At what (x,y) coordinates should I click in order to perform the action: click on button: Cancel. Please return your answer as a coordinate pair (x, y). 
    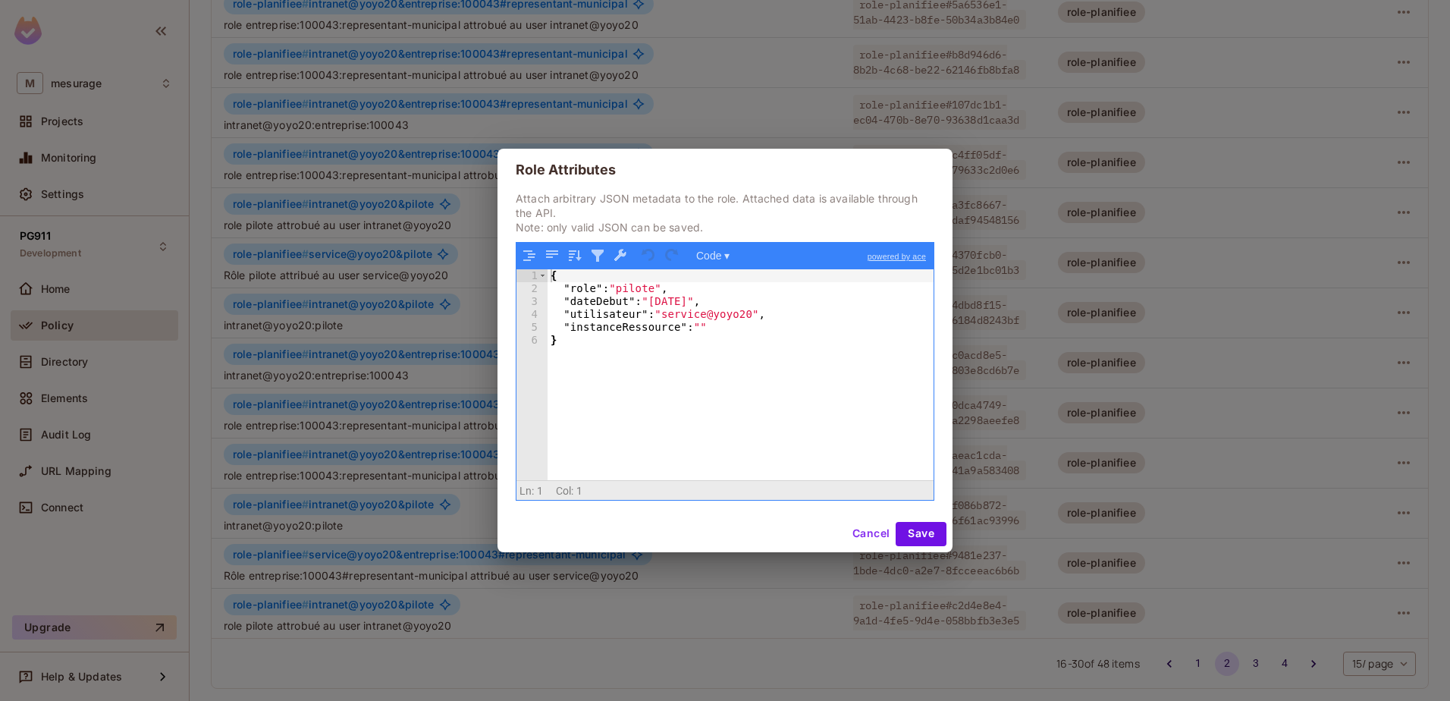
    Looking at the image, I should click on (871, 534).